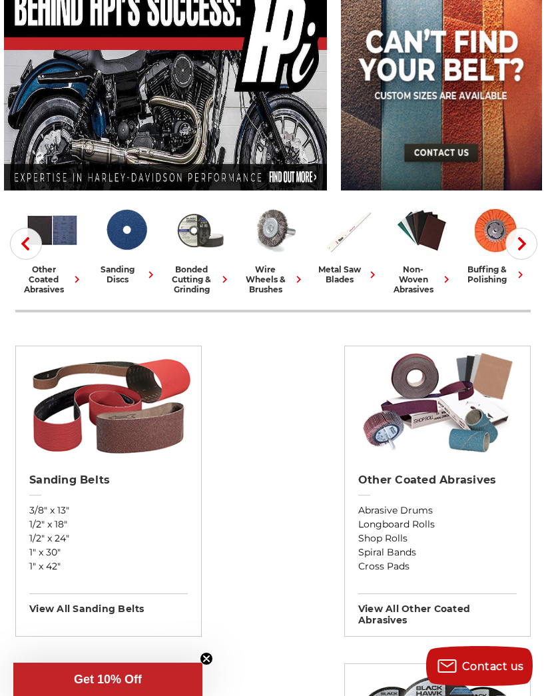  What do you see at coordinates (348, 243) in the screenshot?
I see `a: metal saw blades` at bounding box center [348, 243].